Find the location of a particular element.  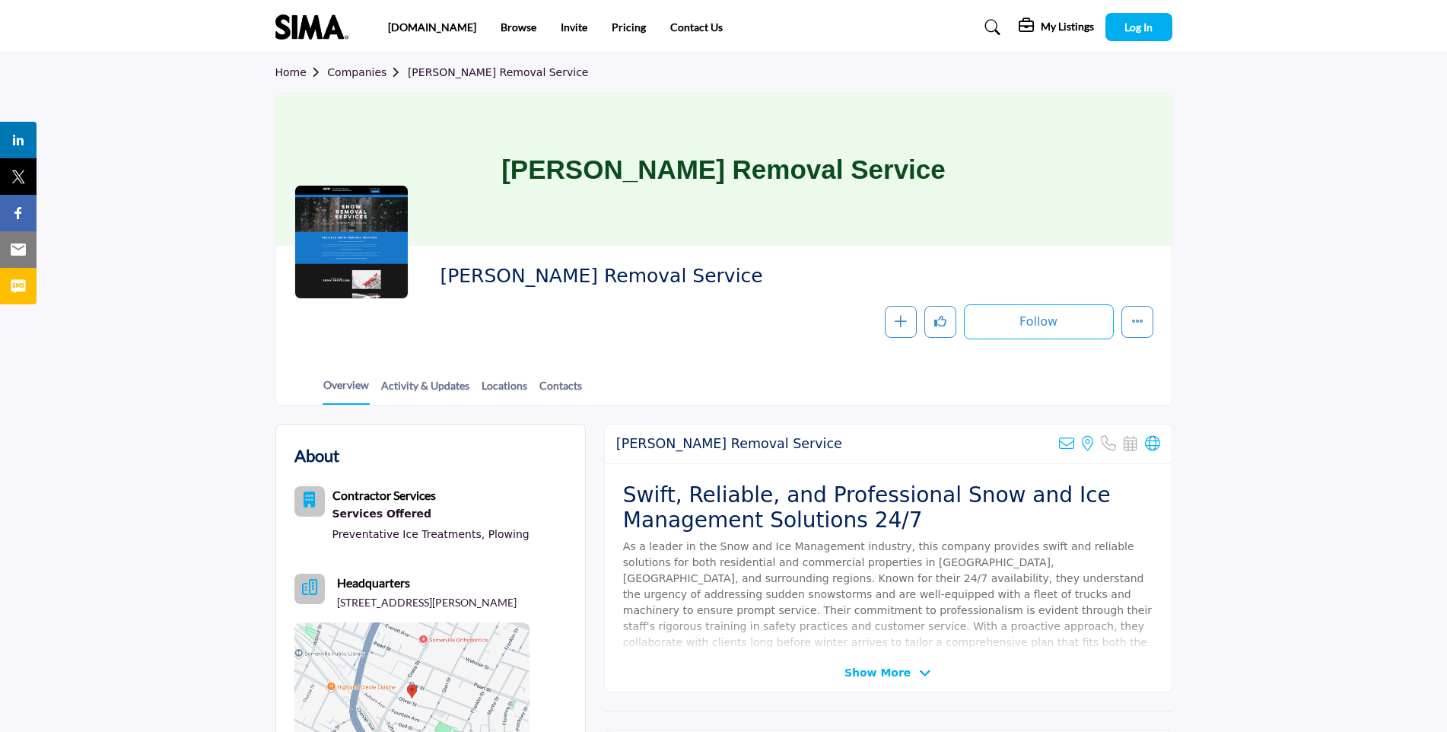

a: Search is located at coordinates (990, 27).